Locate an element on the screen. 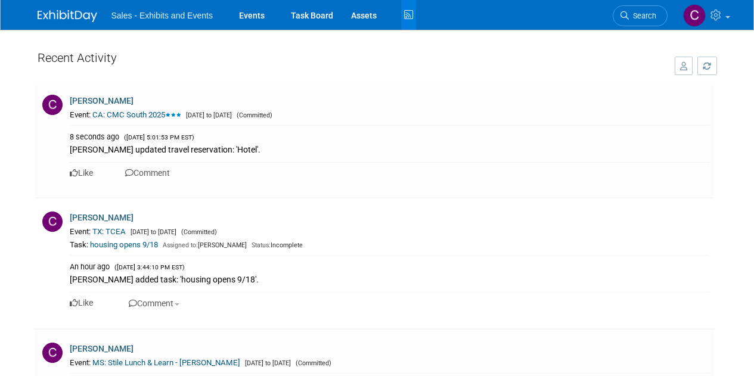 The width and height of the screenshot is (754, 376). img: Christine Lurz is located at coordinates (695, 16).